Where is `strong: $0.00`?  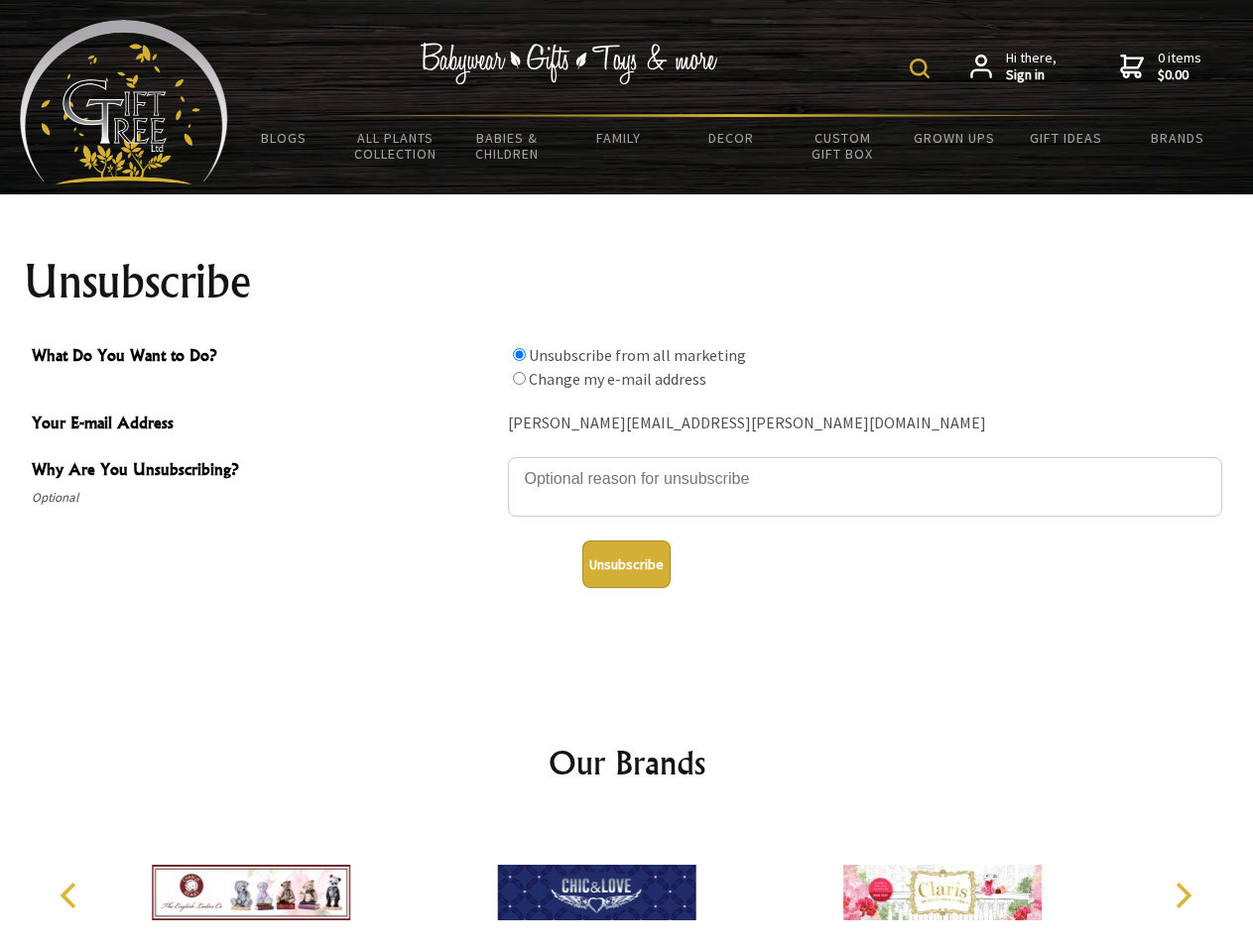
strong: $0.00 is located at coordinates (1179, 76).